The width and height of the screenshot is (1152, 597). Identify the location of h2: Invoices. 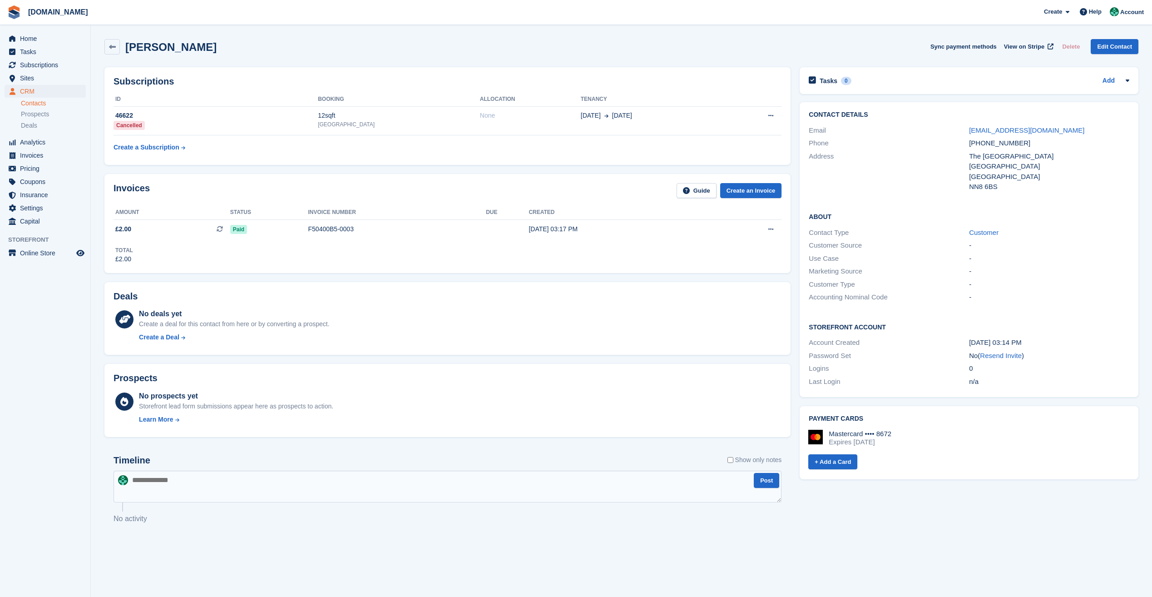
(132, 190).